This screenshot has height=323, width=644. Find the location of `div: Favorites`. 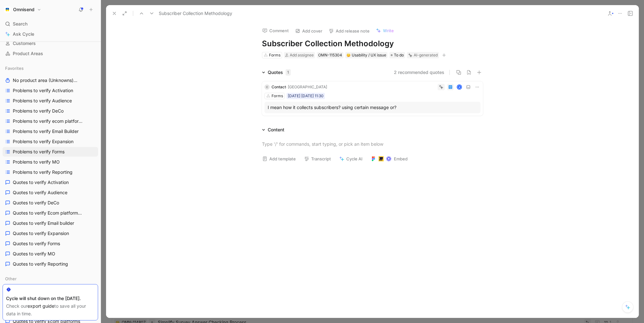

div: Favorites is located at coordinates (50, 68).